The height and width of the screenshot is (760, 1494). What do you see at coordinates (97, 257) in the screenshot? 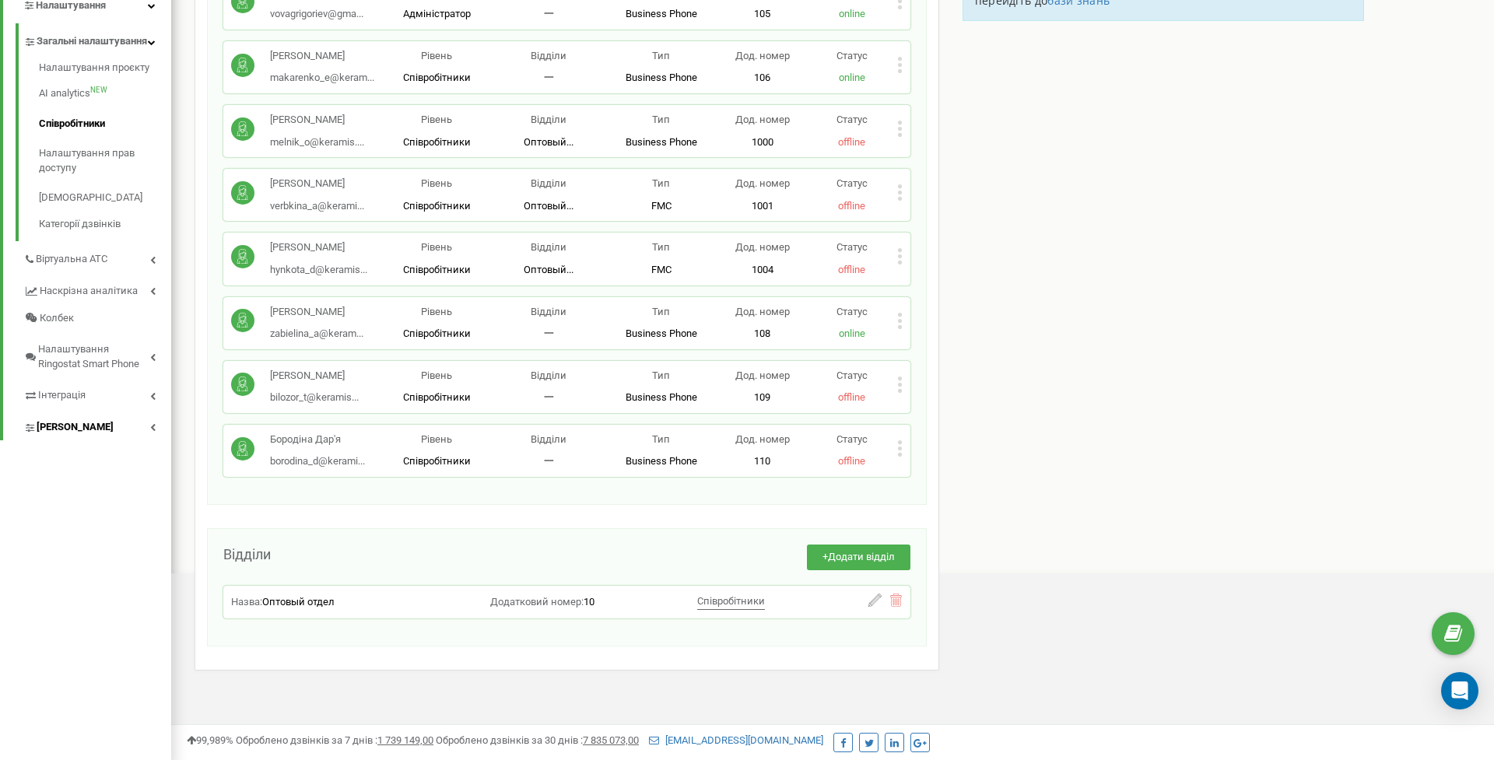
I see `a: Віртуальна АТС` at bounding box center [97, 257].